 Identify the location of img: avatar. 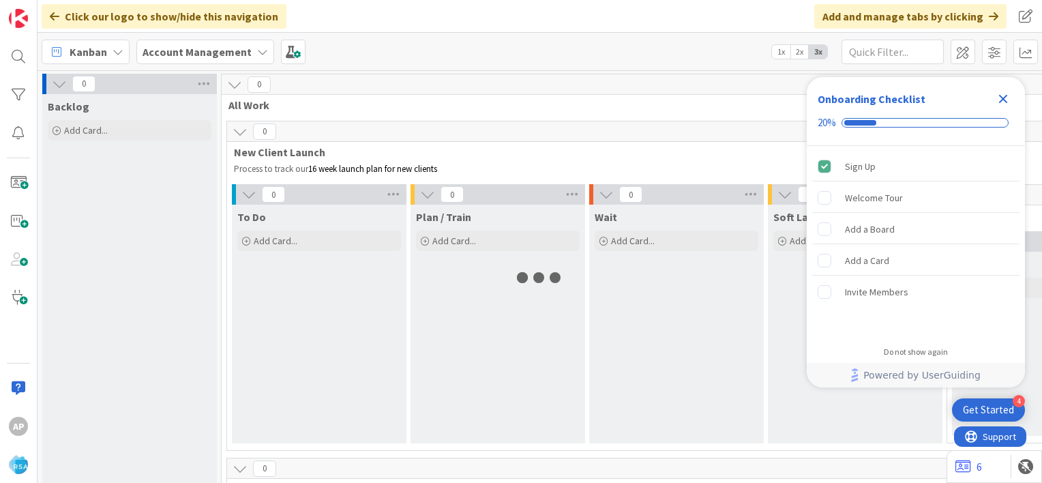
(18, 464).